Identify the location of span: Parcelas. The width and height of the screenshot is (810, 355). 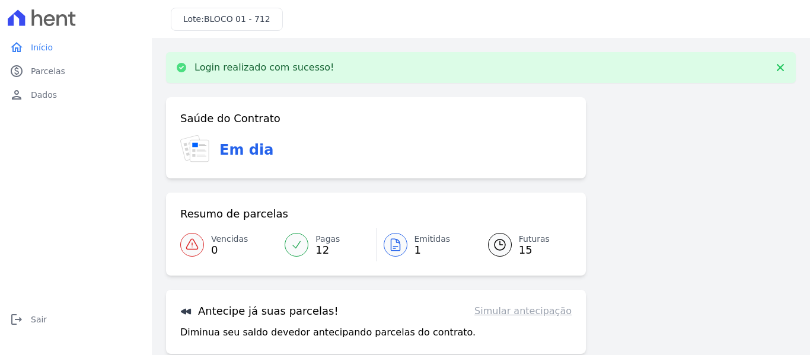
(48, 71).